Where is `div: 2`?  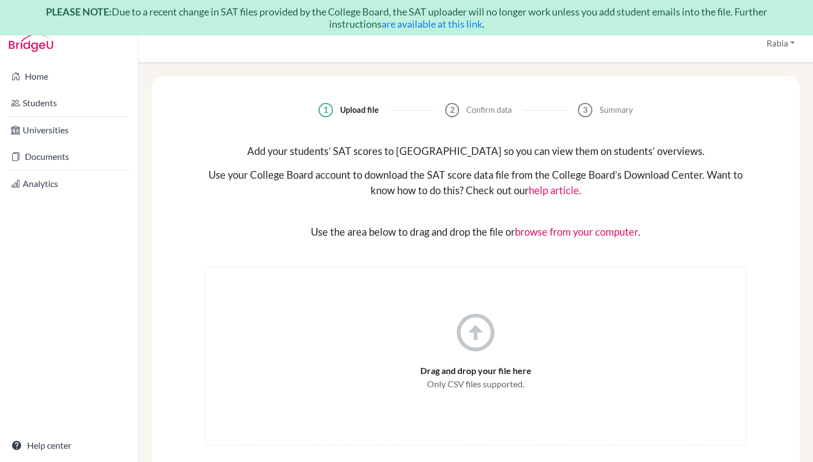 div: 2 is located at coordinates (453, 110).